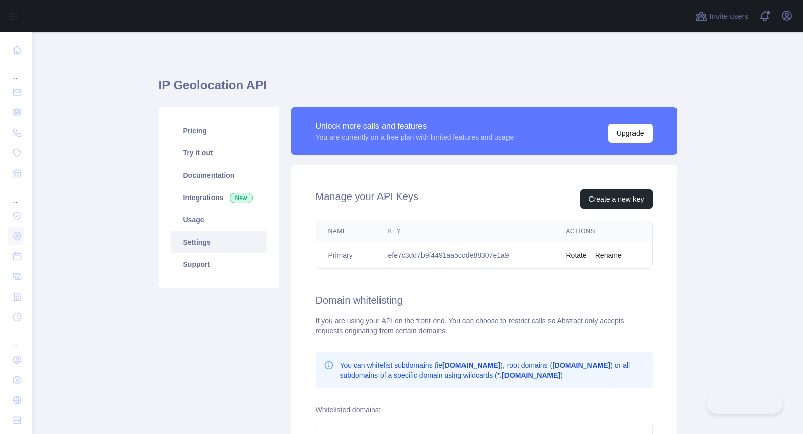 The height and width of the screenshot is (434, 803). I want to click on div: You are currently on a free plan with limited features and usage, so click(415, 137).